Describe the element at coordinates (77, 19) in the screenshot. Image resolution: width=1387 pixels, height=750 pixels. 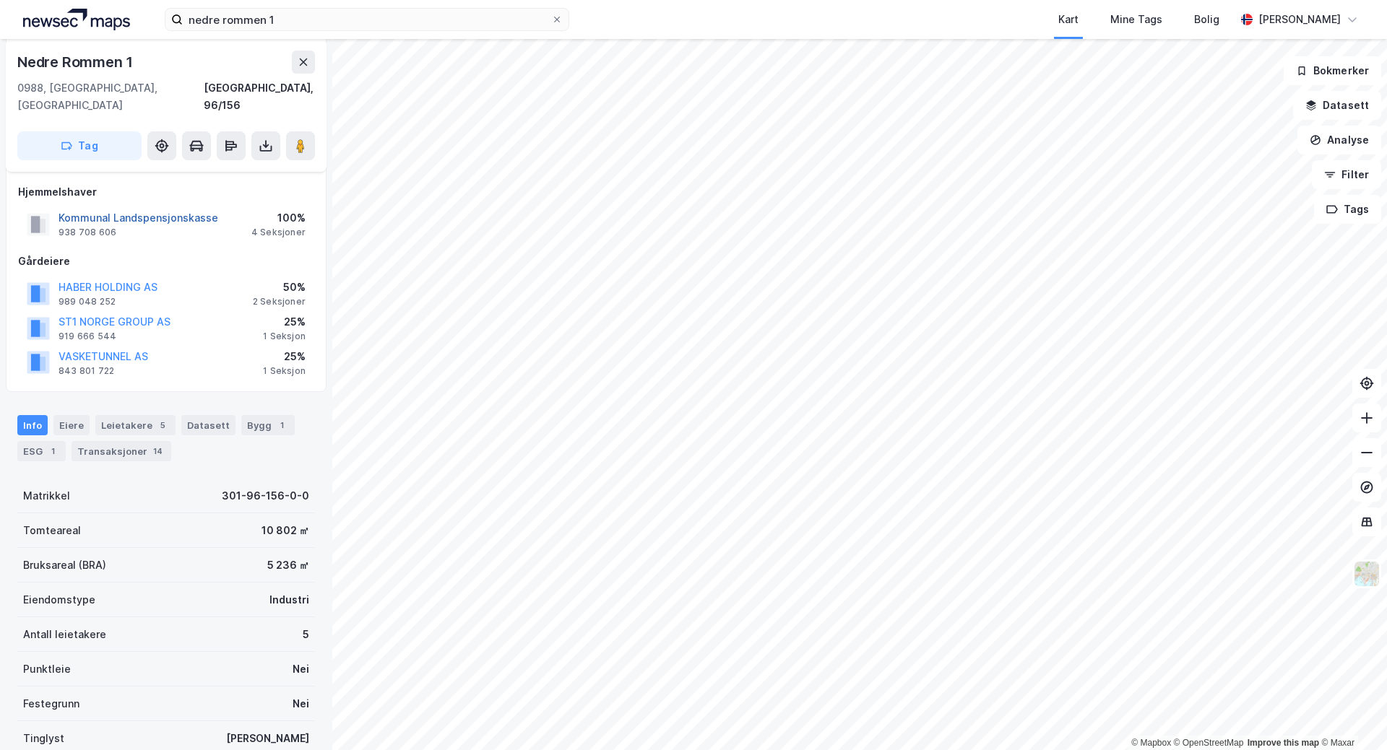
I see `img: logo.a4113a55bc3d86da70a041830d287a7e.svg` at that location.